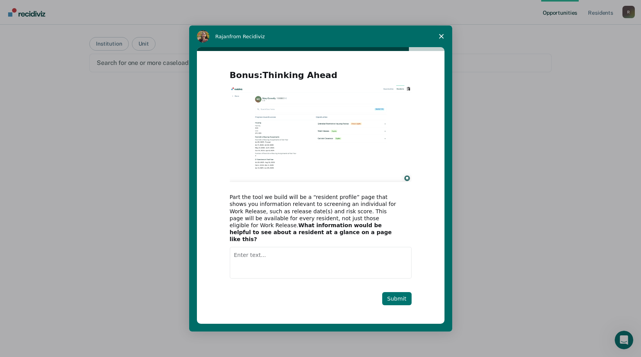 This screenshot has height=357, width=641. I want to click on span: Rajan, so click(222, 36).